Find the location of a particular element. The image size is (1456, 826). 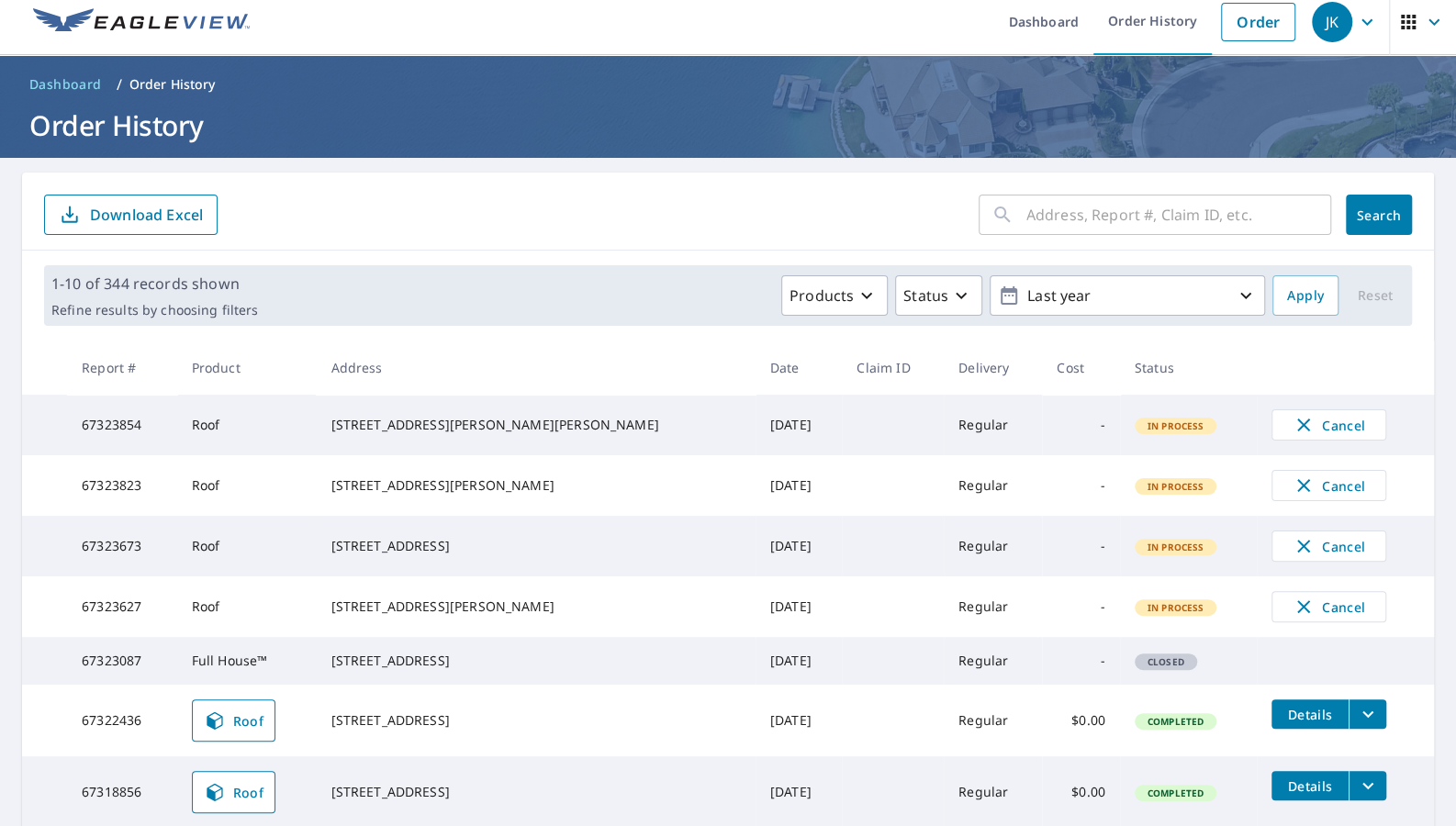

td: 67322436 is located at coordinates (121, 720).